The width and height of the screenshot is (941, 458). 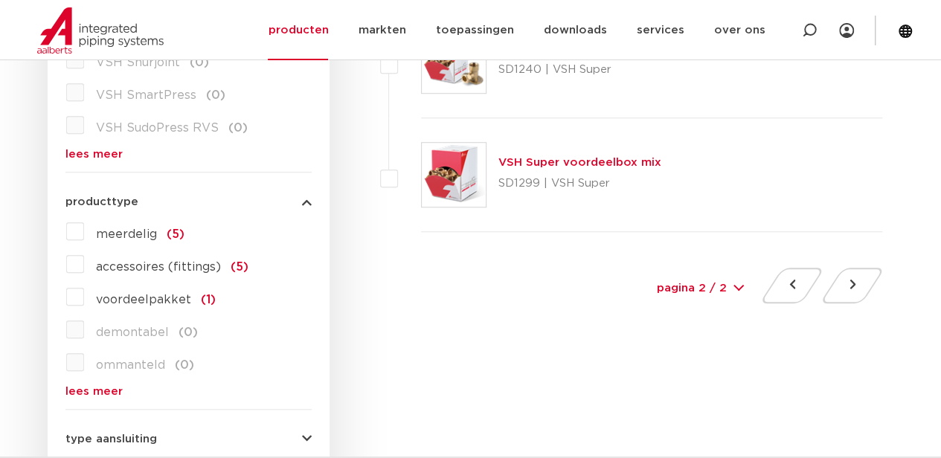 What do you see at coordinates (580, 162) in the screenshot?
I see `a: VSH Super voordeelbox mix` at bounding box center [580, 162].